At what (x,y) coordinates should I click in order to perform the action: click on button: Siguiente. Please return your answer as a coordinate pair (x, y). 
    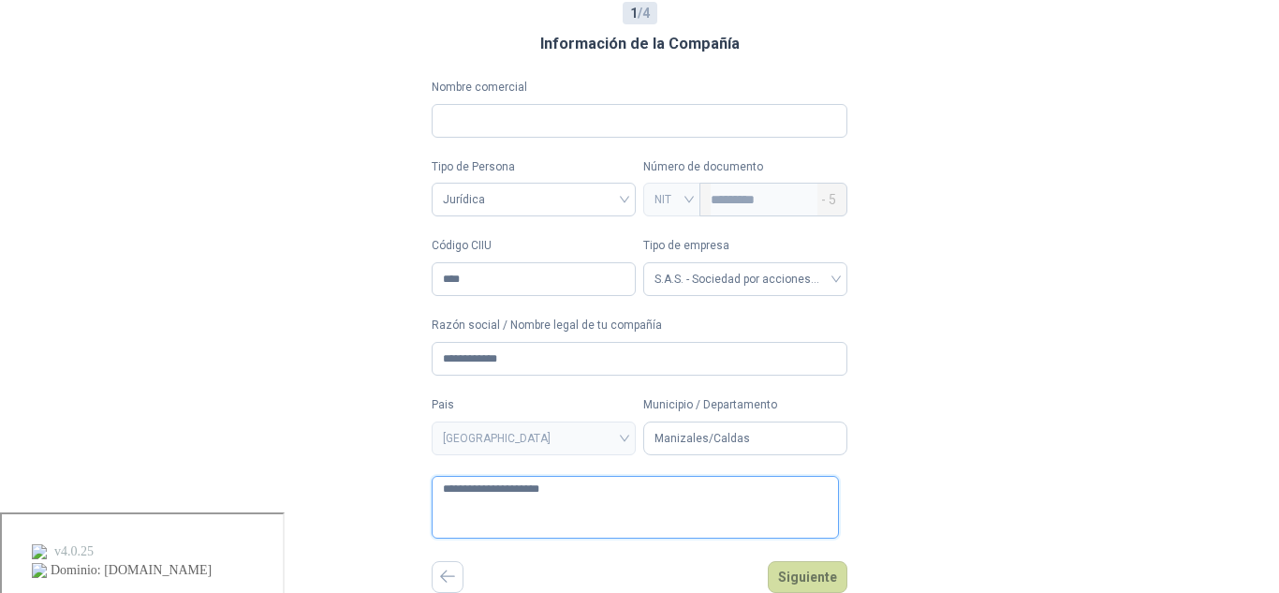
    Looking at the image, I should click on (807, 577).